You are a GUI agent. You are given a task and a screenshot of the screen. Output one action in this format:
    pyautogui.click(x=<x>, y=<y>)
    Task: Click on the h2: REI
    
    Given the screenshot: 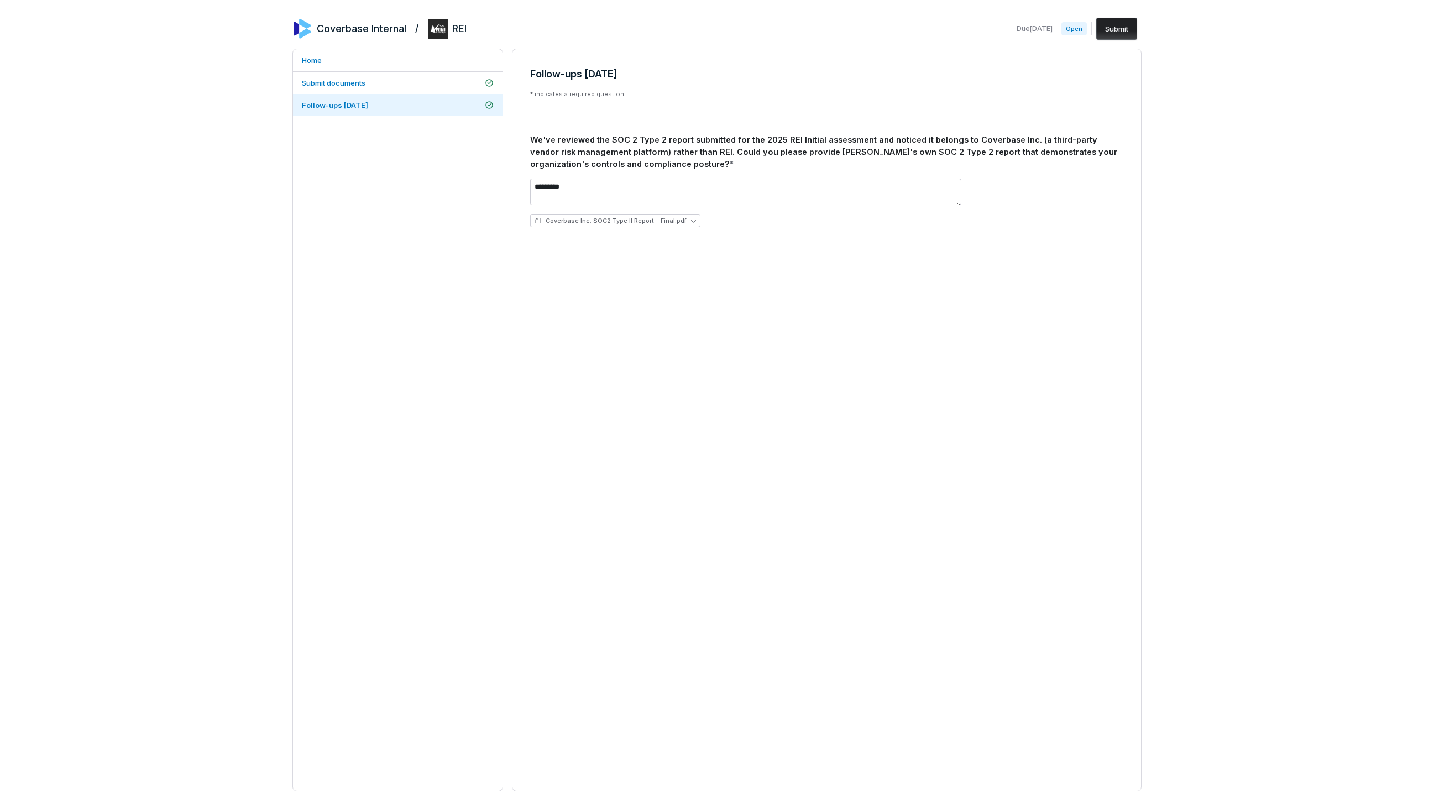 What is the action you would take?
    pyautogui.click(x=459, y=29)
    